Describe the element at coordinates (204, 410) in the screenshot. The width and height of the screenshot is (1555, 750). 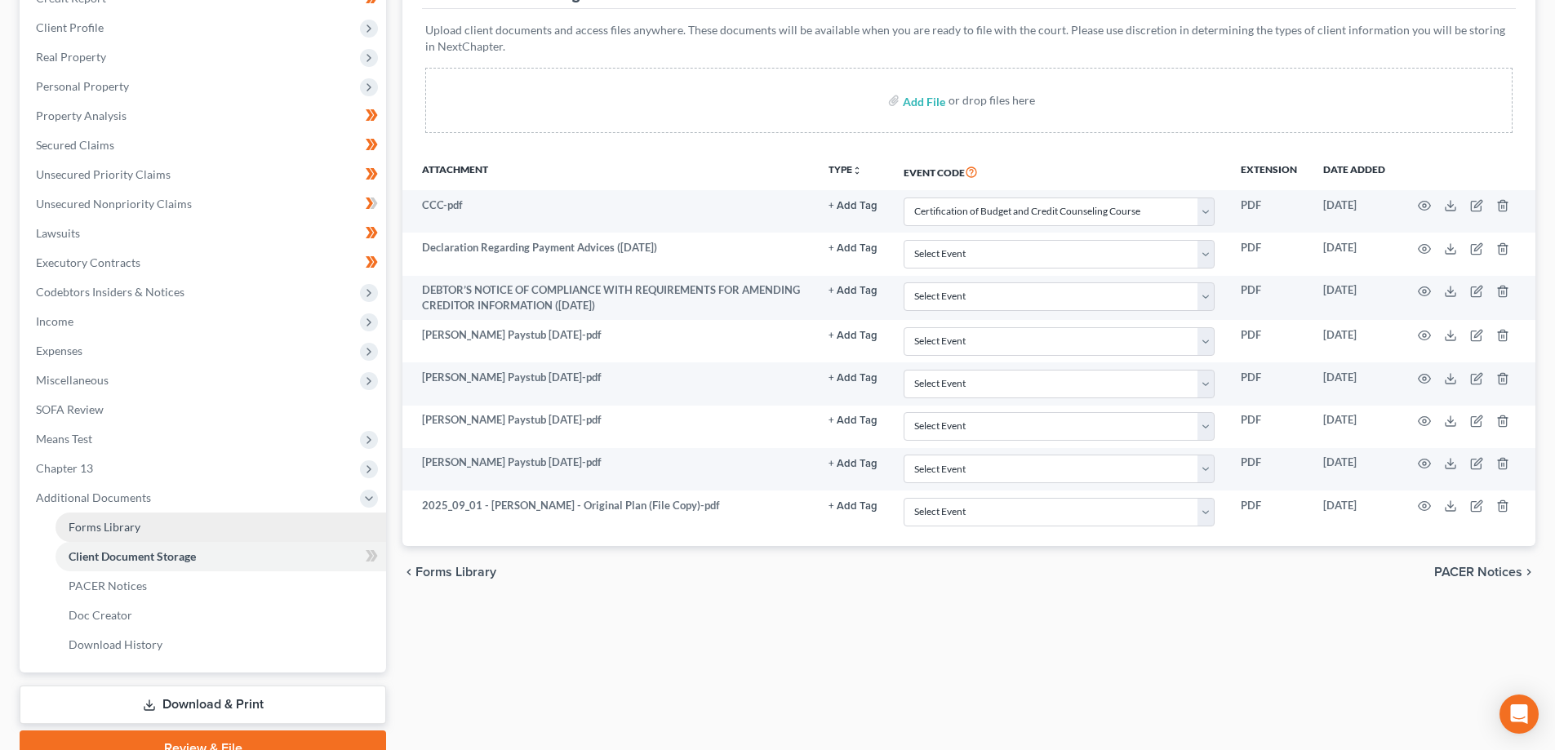
I see `a: SOFA Review` at that location.